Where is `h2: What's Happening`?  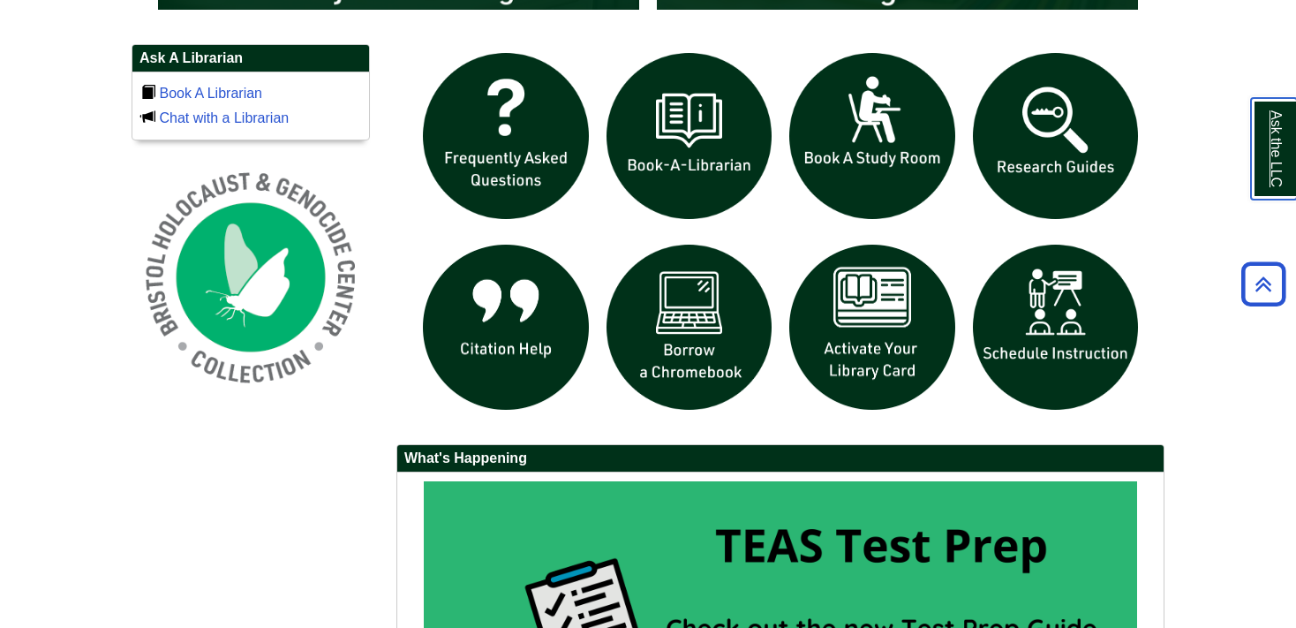 h2: What's Happening is located at coordinates (780, 458).